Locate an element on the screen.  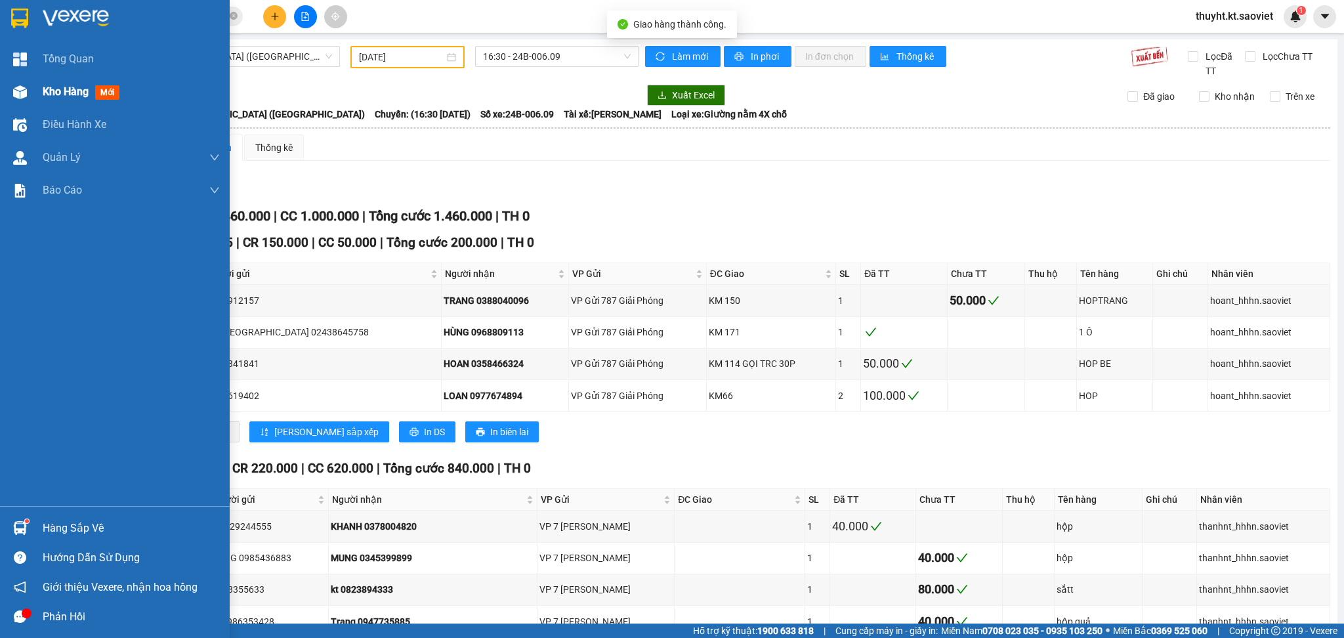
span: notification is located at coordinates (20, 587).